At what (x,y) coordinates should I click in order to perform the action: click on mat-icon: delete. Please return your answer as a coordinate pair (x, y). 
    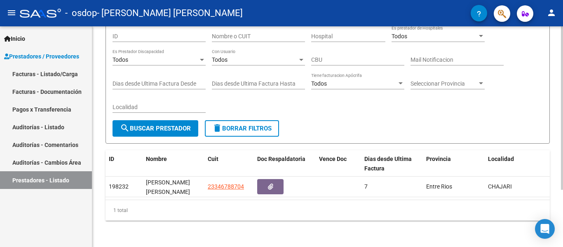
    Looking at the image, I should click on (217, 128).